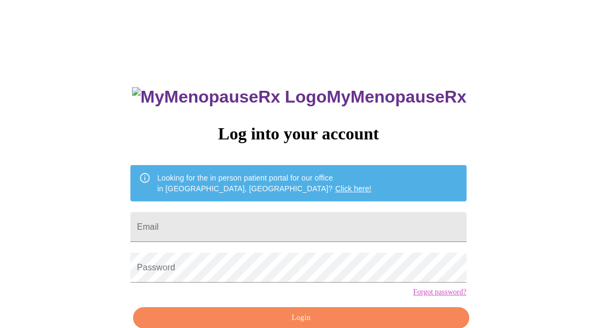 The height and width of the screenshot is (328, 597). I want to click on a: Click here!, so click(353, 189).